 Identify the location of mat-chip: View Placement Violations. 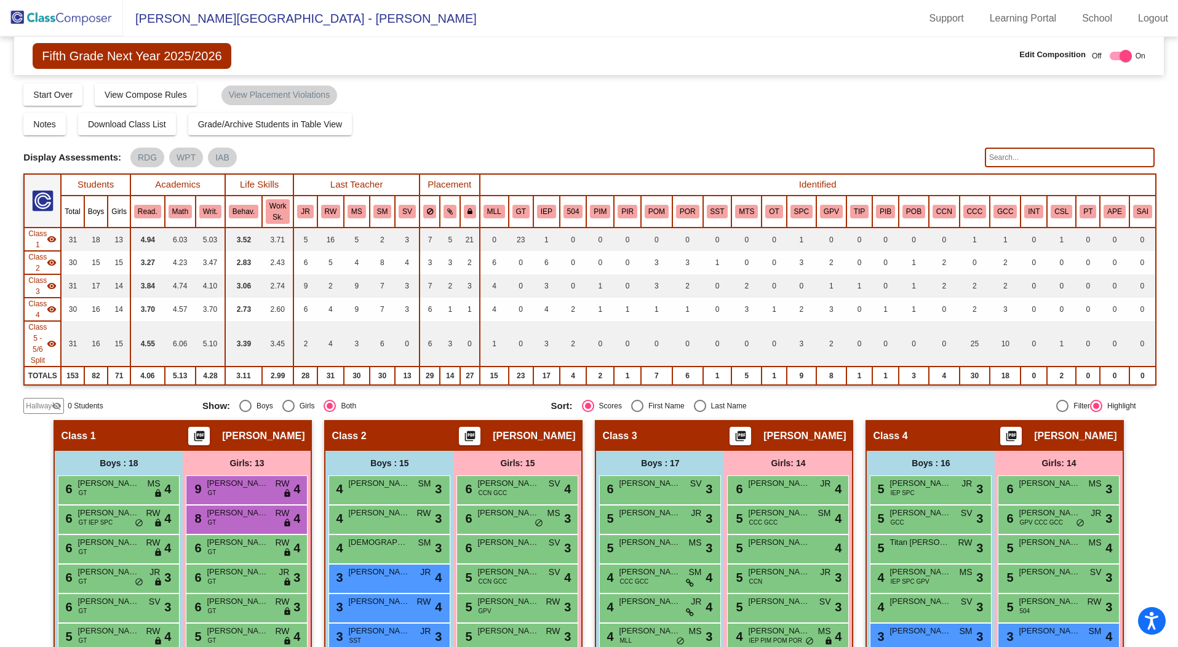
(279, 95).